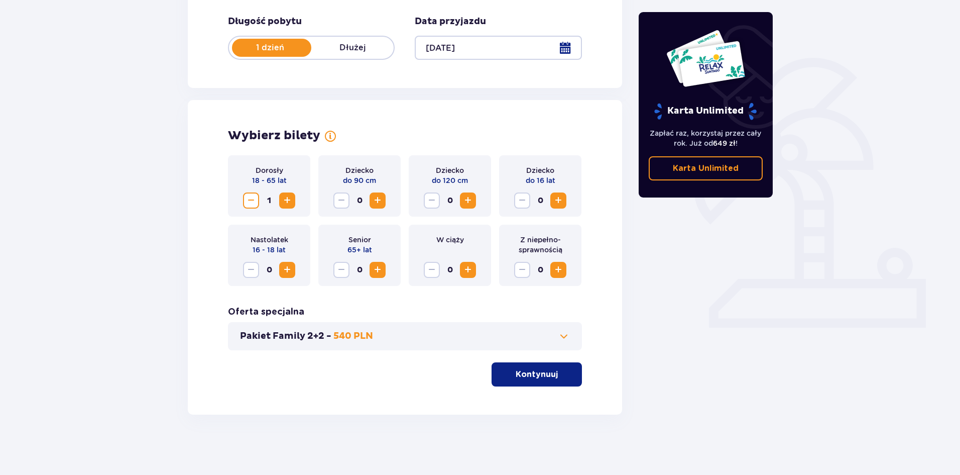 This screenshot has height=475, width=960. What do you see at coordinates (353, 336) in the screenshot?
I see `p: 540 PLN` at bounding box center [353, 336].